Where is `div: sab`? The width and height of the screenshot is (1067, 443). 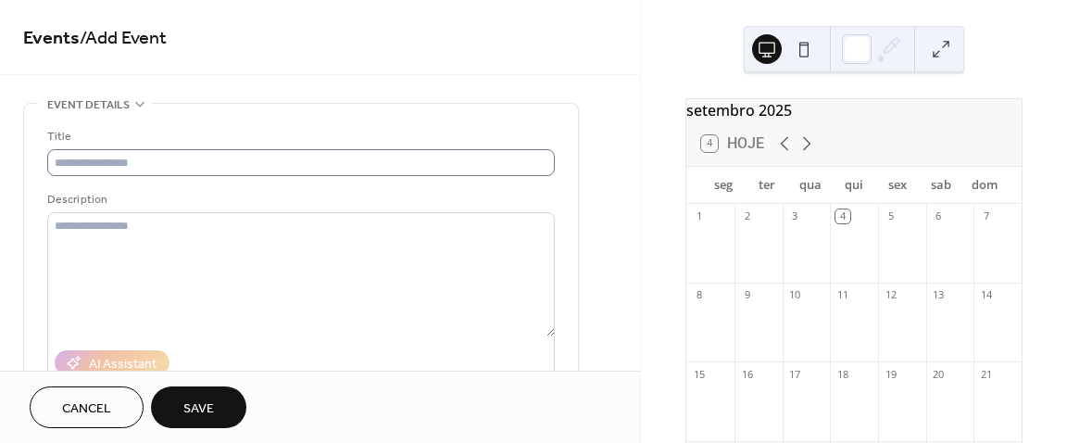
div: sab is located at coordinates (941, 185).